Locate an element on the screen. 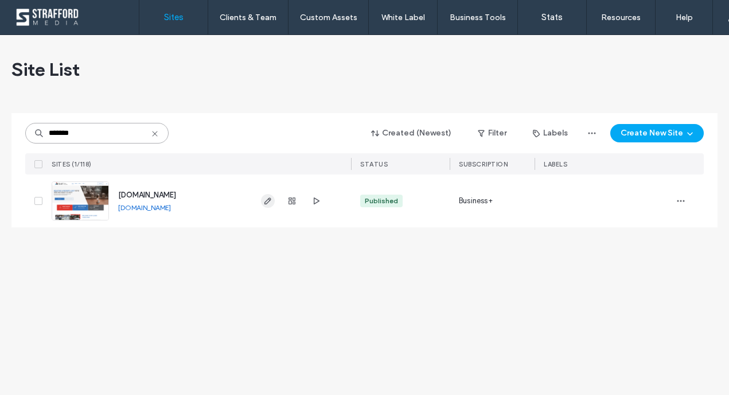  label: Sites is located at coordinates (174, 17).